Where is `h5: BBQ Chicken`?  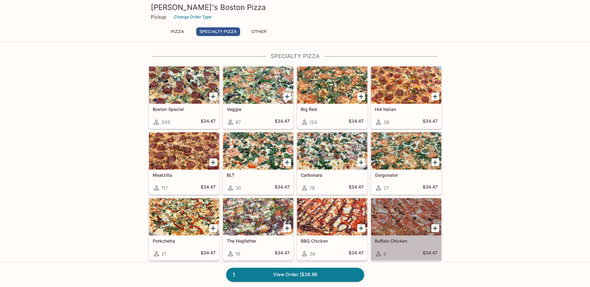 h5: BBQ Chicken is located at coordinates (332, 241).